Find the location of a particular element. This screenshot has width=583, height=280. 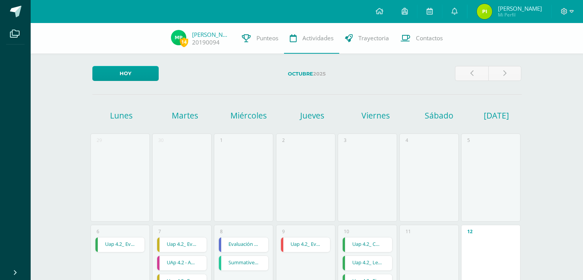

div: 8 is located at coordinates (221, 231).